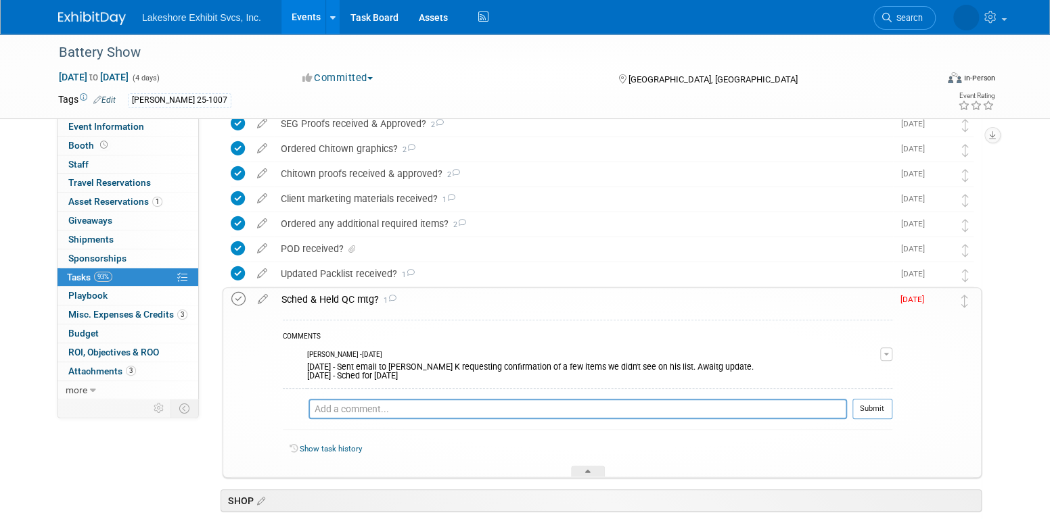 The image size is (1050, 519). I want to click on td: Toggle Event Tabs, so click(185, 408).